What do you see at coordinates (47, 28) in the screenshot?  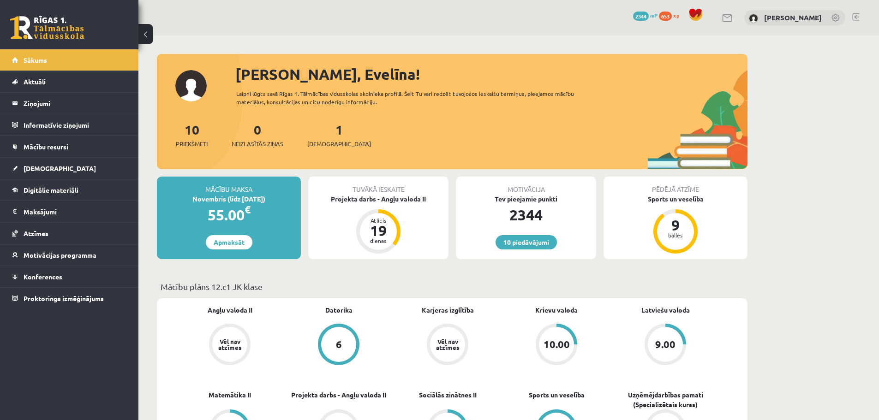 I see `a: Rīgas 1. Tālmācības vidusskola` at bounding box center [47, 28].